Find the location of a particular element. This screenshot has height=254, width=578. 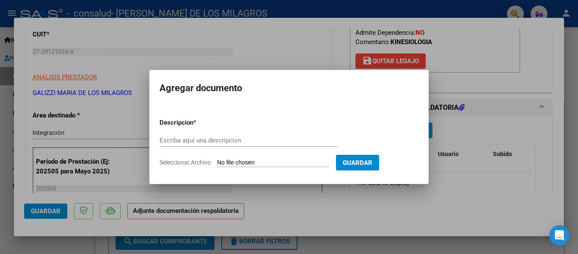

span: Guardar is located at coordinates (358, 163).